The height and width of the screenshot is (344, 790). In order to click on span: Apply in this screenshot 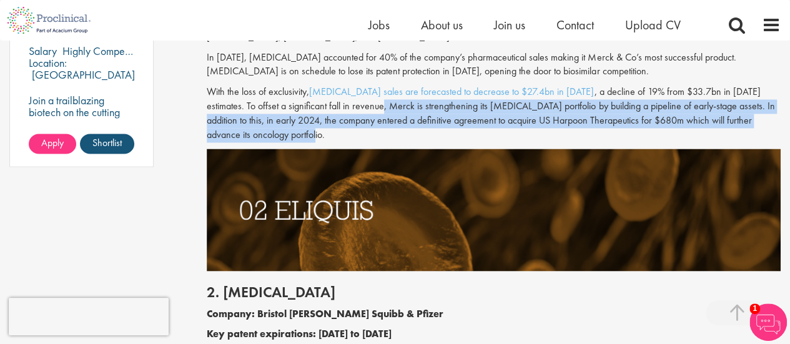, I will do `click(52, 142)`.